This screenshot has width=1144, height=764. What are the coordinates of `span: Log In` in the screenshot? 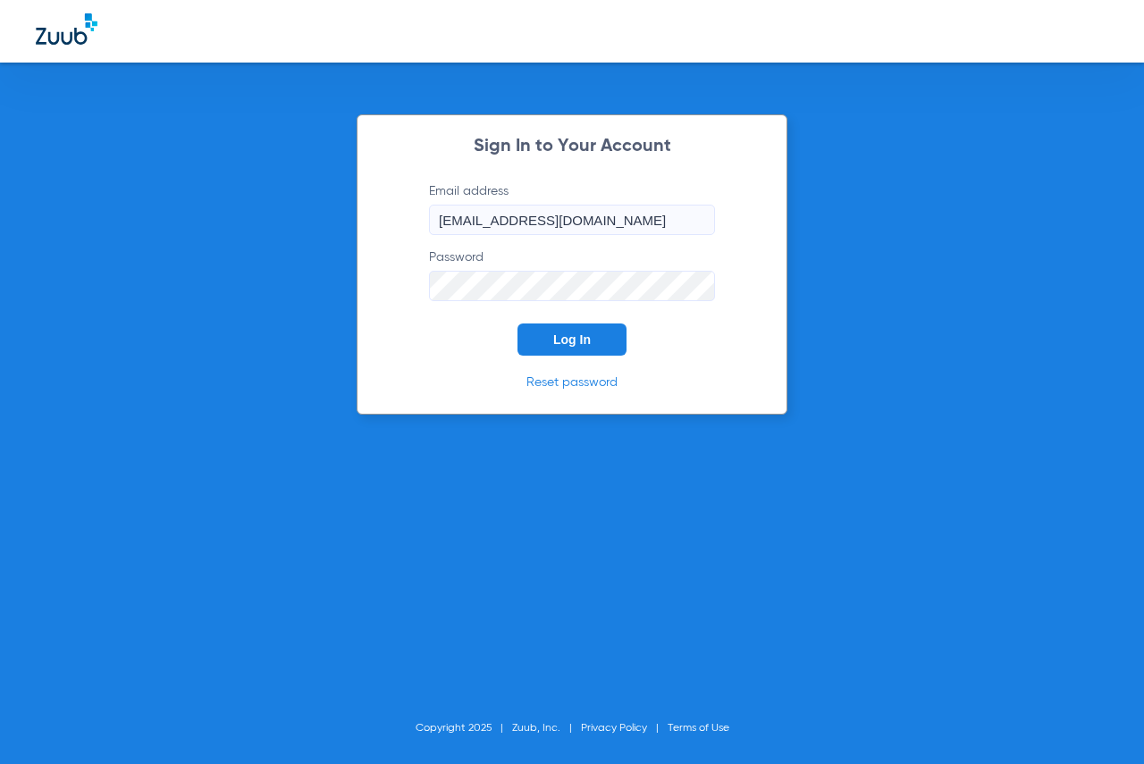 It's located at (572, 340).